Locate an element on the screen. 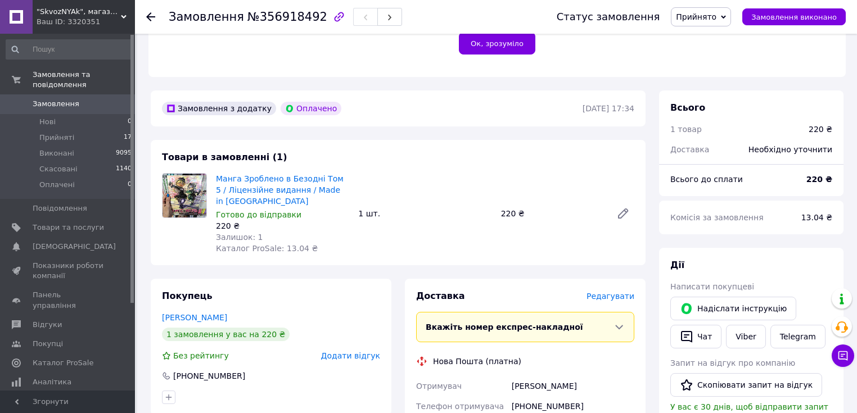 This screenshot has width=857, height=413. span: Вкажіть номер експрес-накладної is located at coordinates (505, 327).